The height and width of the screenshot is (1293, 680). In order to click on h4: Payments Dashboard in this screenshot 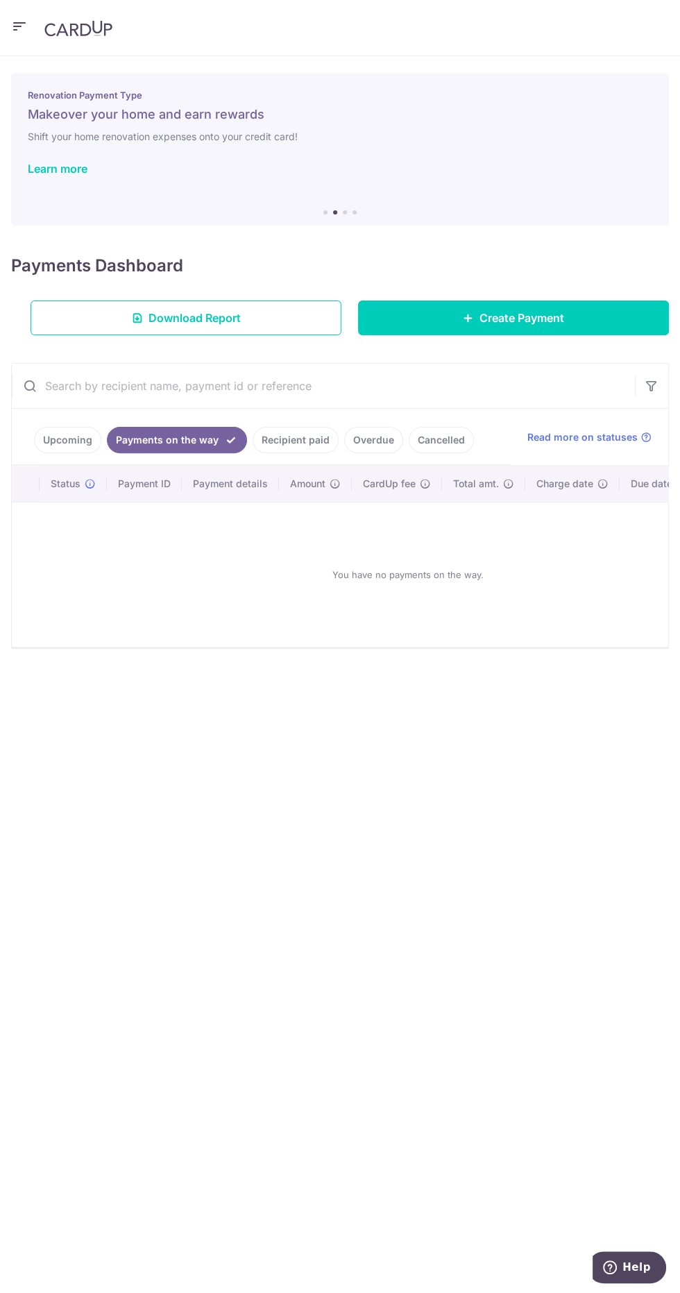, I will do `click(97, 266)`.